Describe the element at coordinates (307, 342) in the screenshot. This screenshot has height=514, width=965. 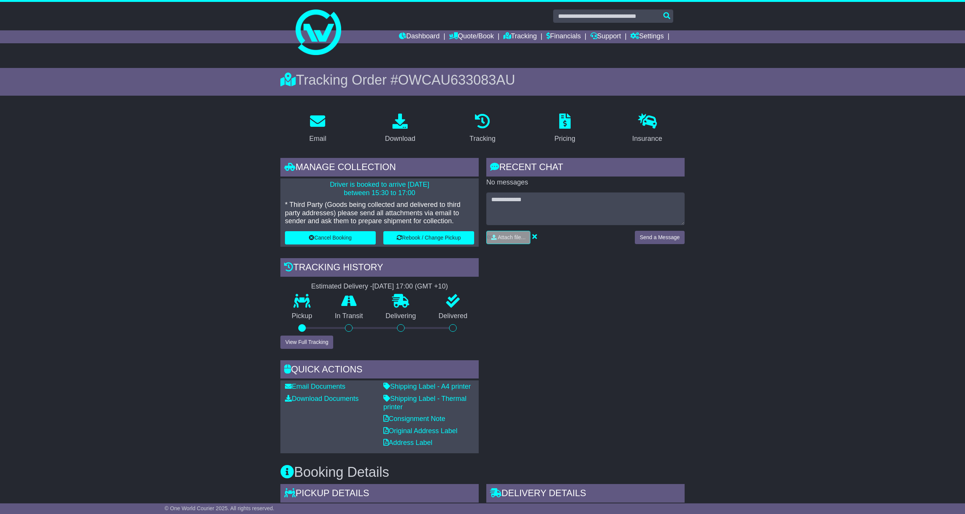
I see `button: View Full Tracking` at that location.